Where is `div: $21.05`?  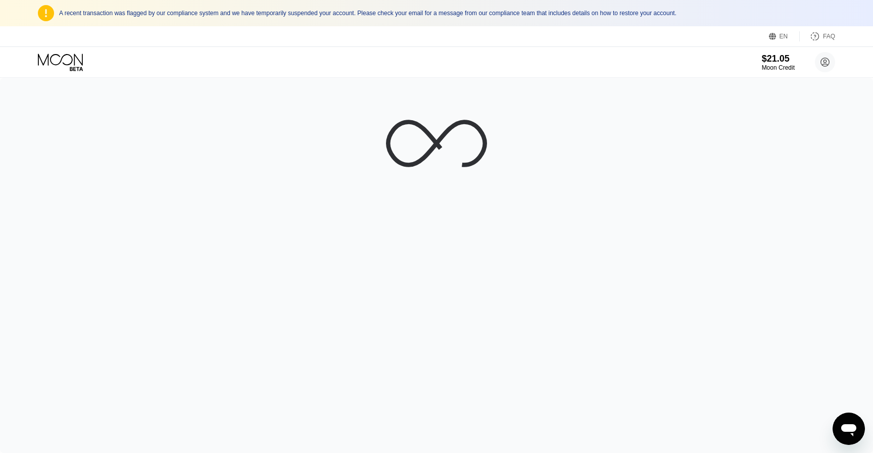
div: $21.05 is located at coordinates (778, 59).